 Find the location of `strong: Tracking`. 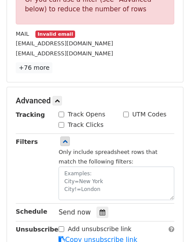

strong: Tracking is located at coordinates (30, 115).